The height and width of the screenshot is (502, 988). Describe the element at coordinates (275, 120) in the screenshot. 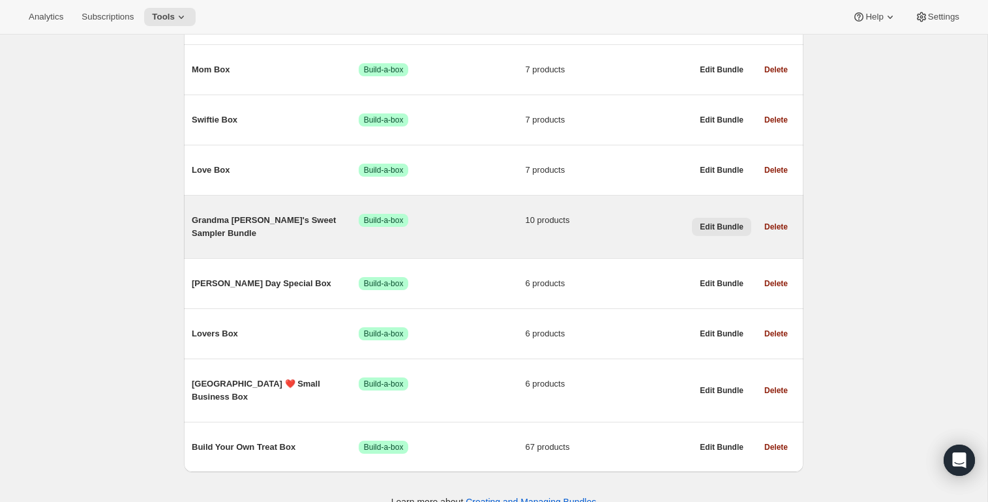

I see `span: Swiftie Box` at that location.